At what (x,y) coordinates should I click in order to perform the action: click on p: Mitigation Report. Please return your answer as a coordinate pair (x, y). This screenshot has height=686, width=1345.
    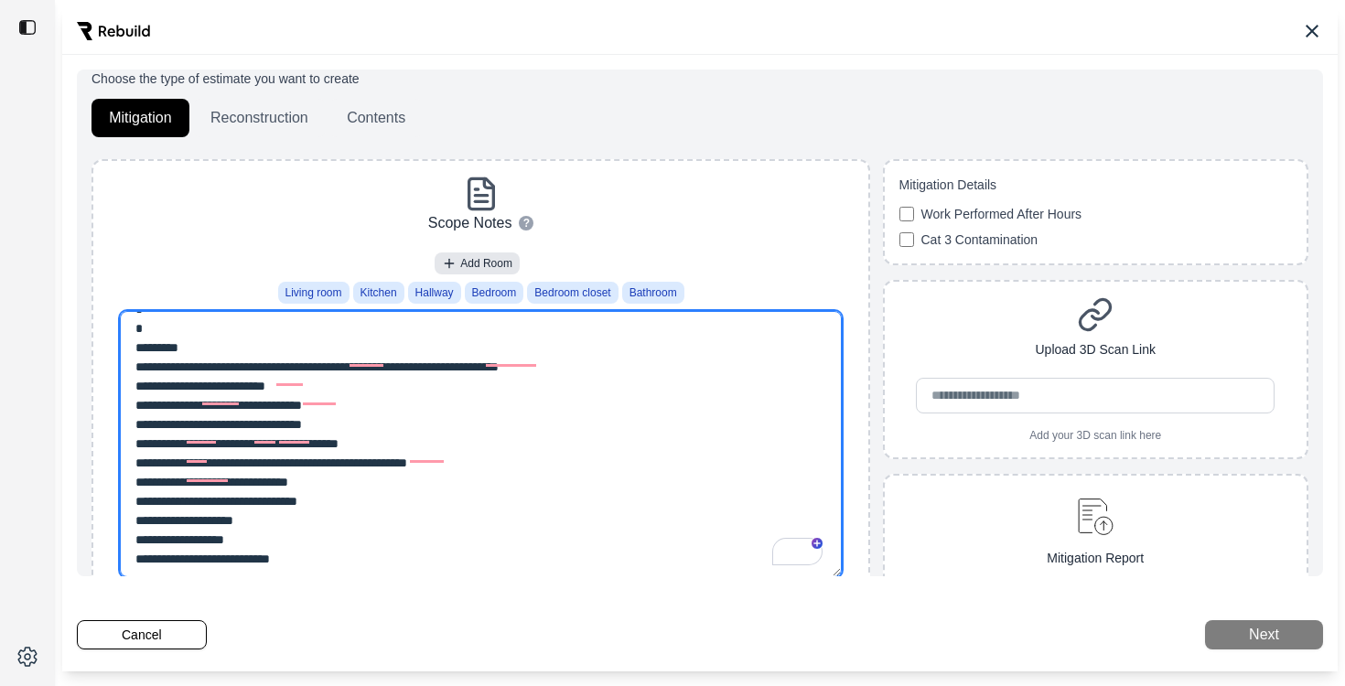
    Looking at the image, I should click on (1095, 558).